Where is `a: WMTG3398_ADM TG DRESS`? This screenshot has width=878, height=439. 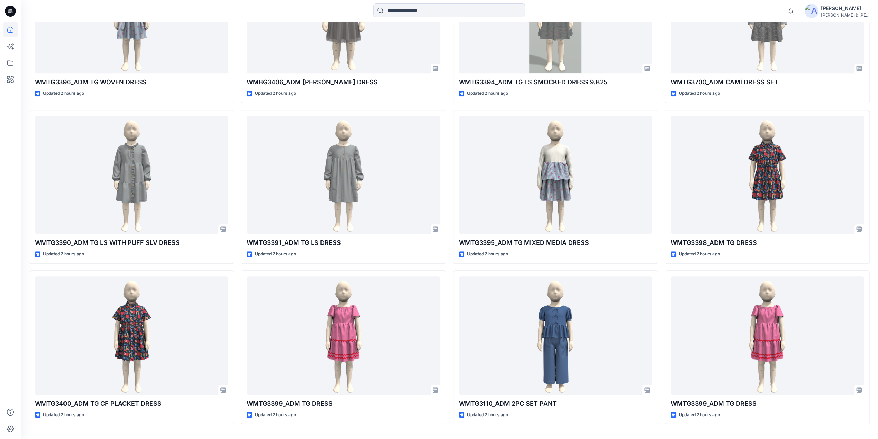
a: WMTG3398_ADM TG DRESS is located at coordinates (768, 175).